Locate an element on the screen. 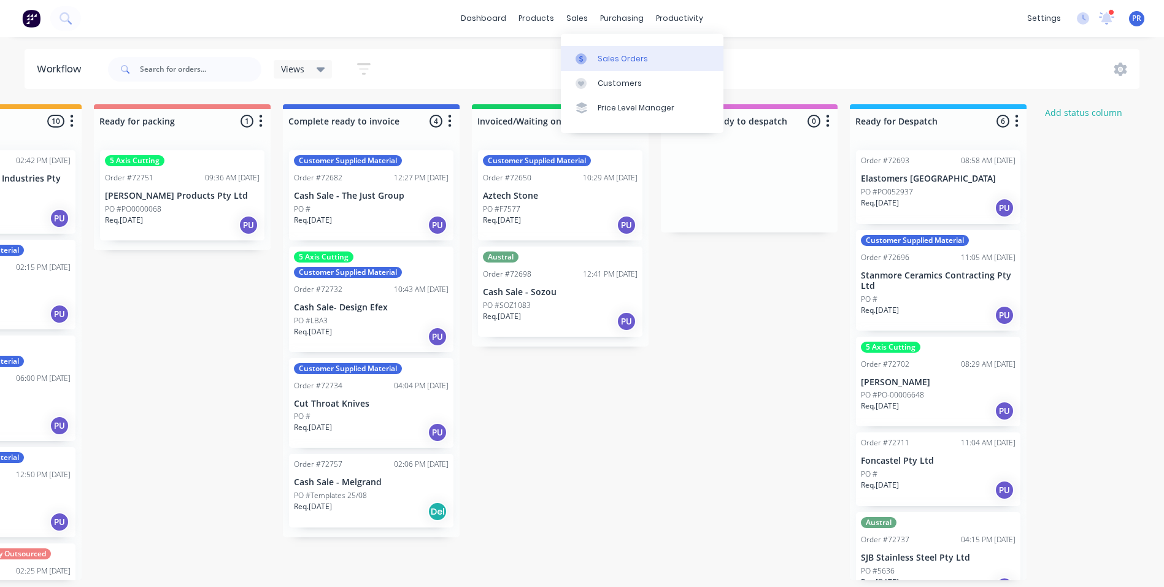 The width and height of the screenshot is (1164, 587). p: PO #5636 is located at coordinates (877, 571).